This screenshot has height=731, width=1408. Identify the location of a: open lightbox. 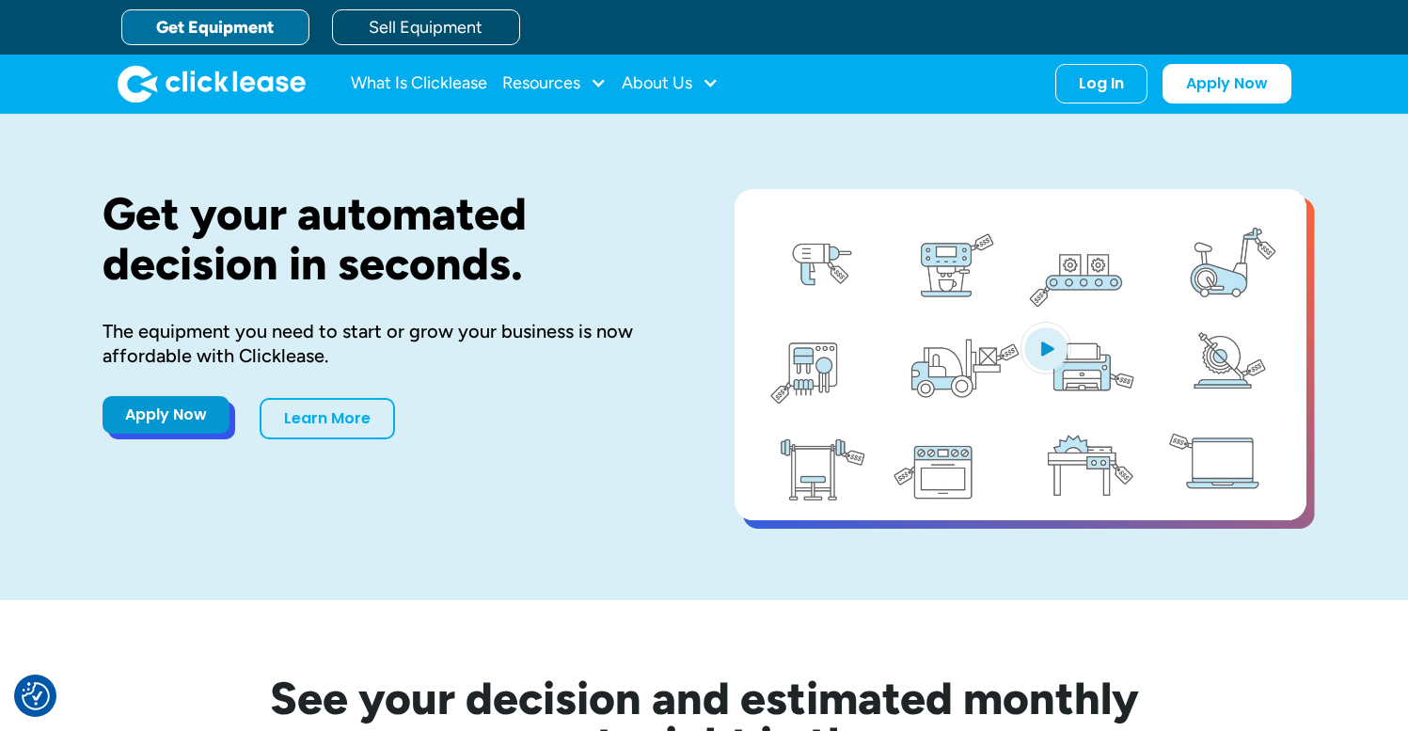
(1020, 354).